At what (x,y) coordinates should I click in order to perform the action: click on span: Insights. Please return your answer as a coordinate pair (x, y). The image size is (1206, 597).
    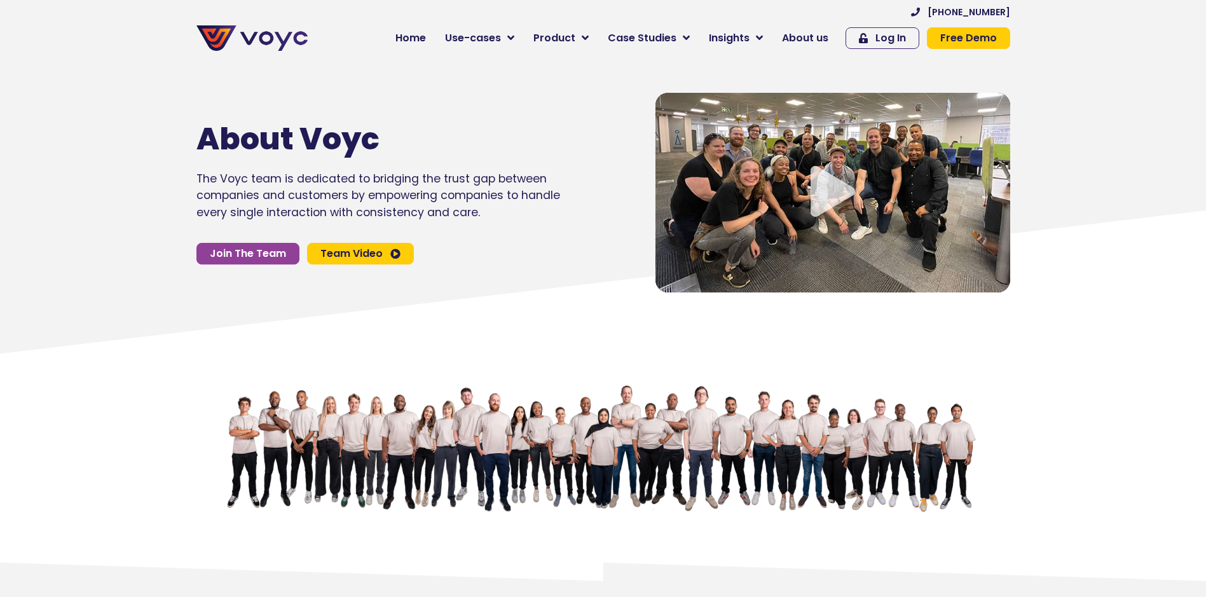
    Looking at the image, I should click on (729, 38).